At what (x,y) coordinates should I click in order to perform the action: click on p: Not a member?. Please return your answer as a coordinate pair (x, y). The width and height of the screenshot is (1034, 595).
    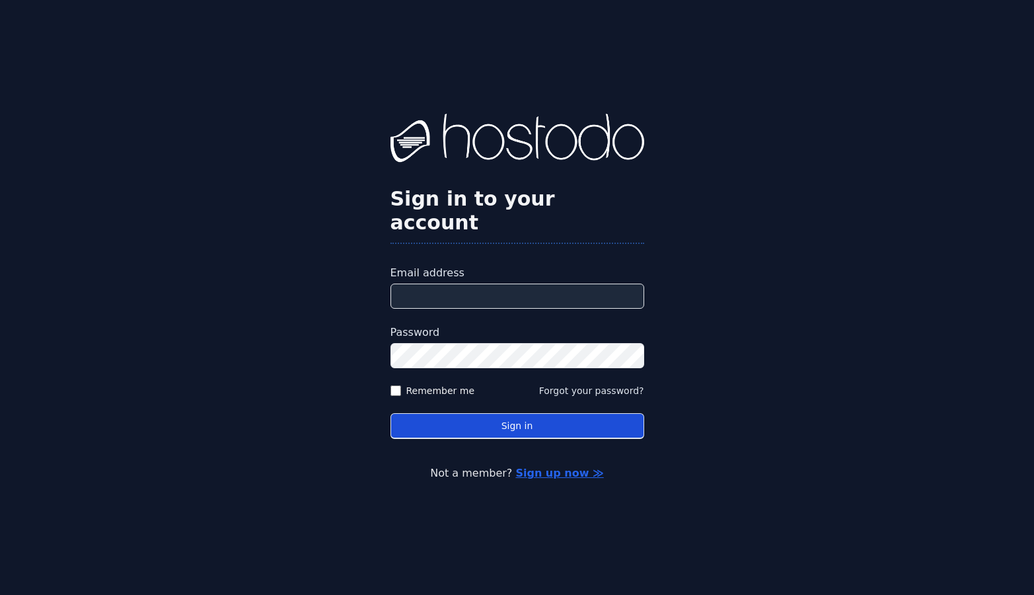
    Looking at the image, I should click on (517, 473).